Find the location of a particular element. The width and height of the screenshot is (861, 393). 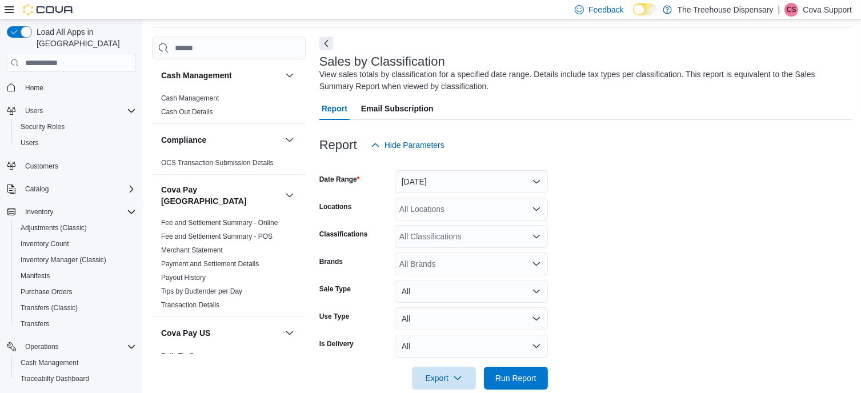

a: Merchant Statement is located at coordinates (192, 250).